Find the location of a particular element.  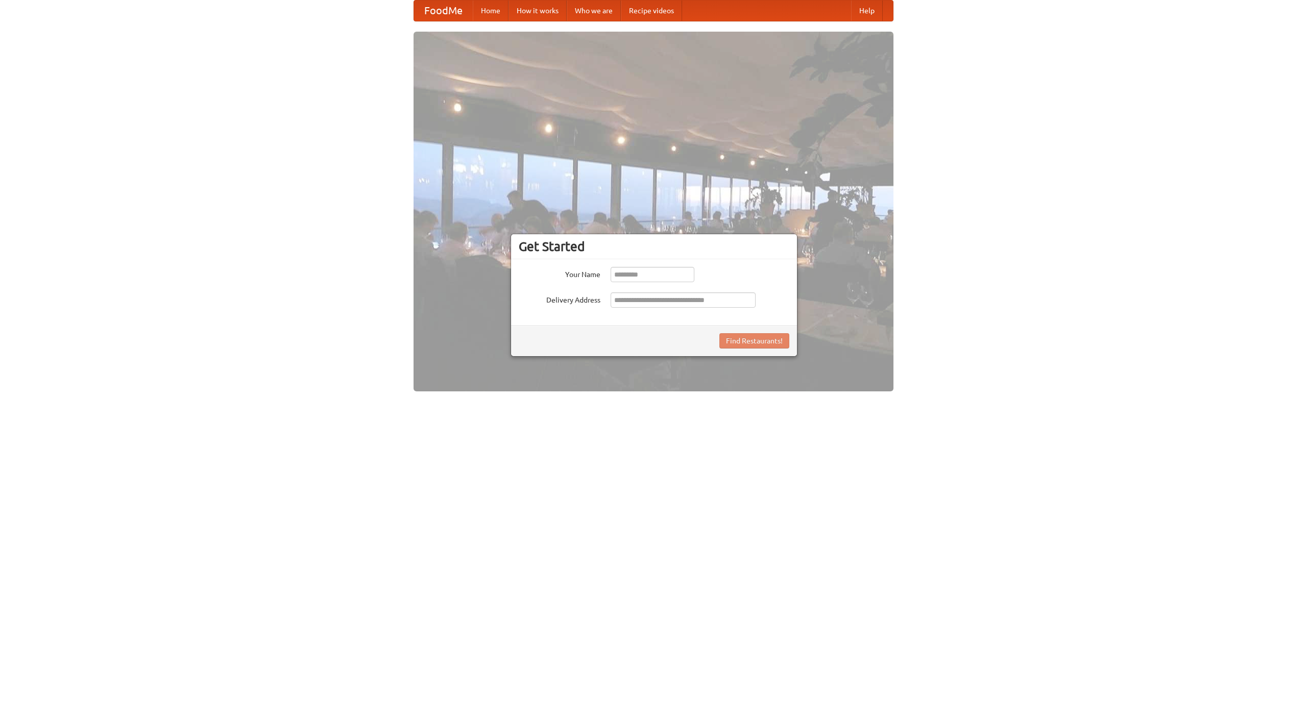

a: How it works is located at coordinates (538, 11).